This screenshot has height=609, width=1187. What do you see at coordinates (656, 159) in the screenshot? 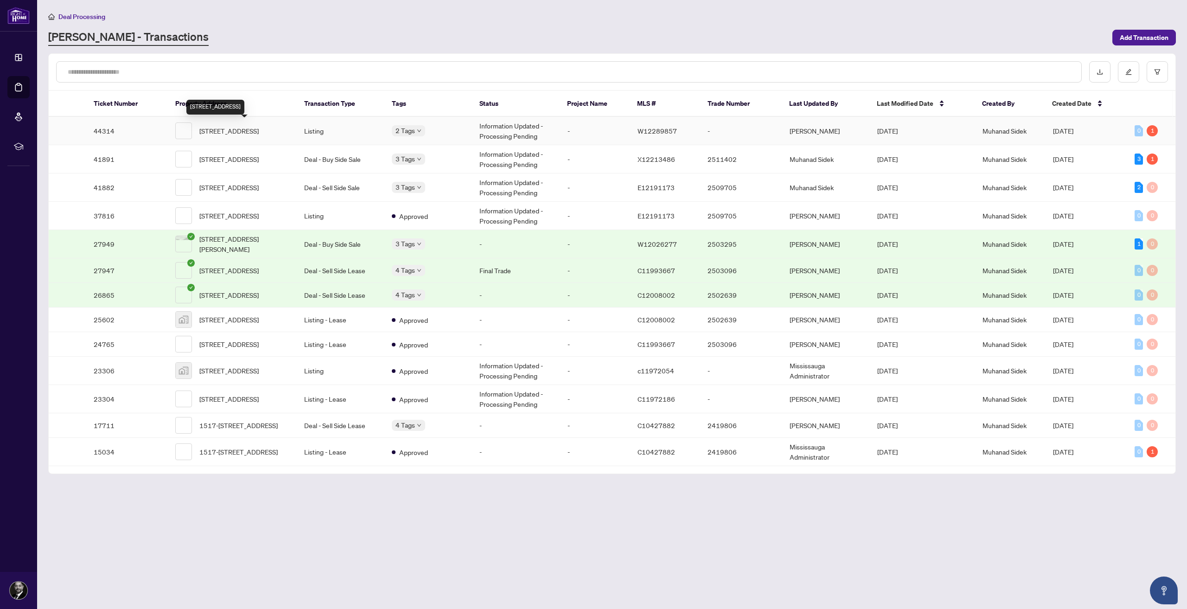
I see `span: X12213486` at bounding box center [656, 159].